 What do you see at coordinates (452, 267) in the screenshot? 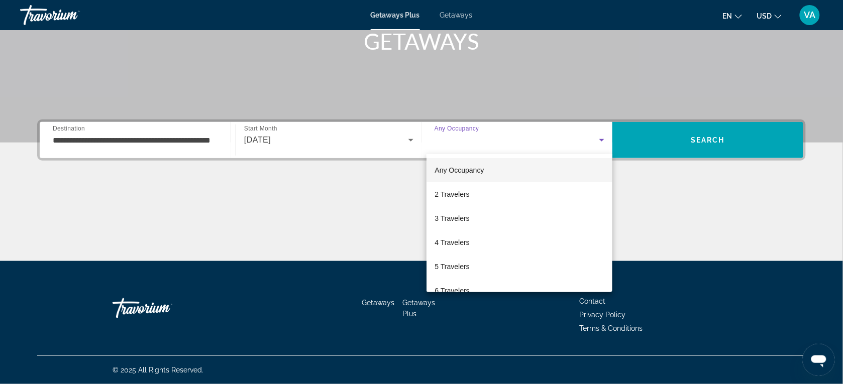
I see `span: 5 Travelers` at bounding box center [452, 267].